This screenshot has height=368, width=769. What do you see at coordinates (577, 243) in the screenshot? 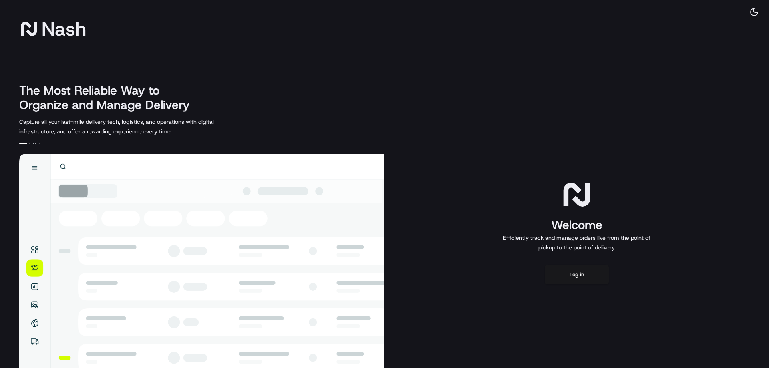
I see `p: Efficiently track and manage orders live from the point of pickup to the point of delivery.` at bounding box center [577, 243].